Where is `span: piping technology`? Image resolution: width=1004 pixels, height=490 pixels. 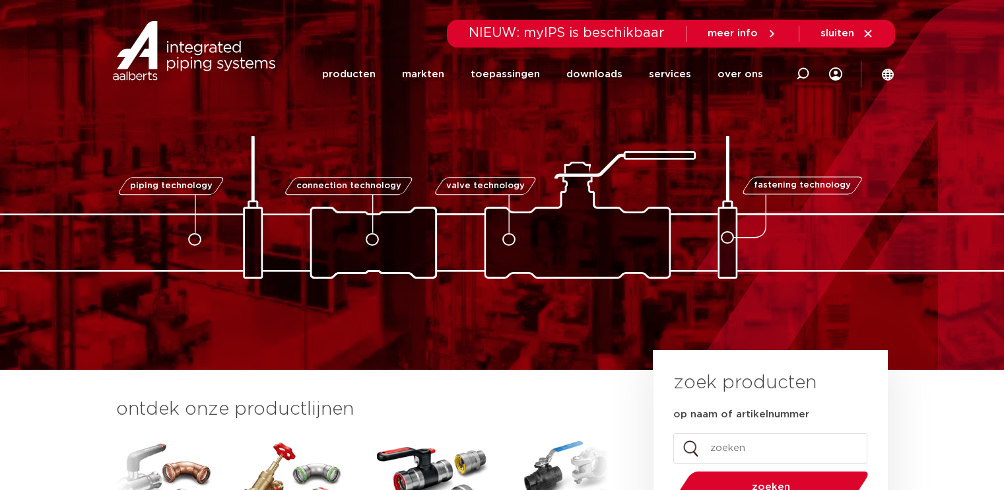 span: piping technology is located at coordinates (171, 185).